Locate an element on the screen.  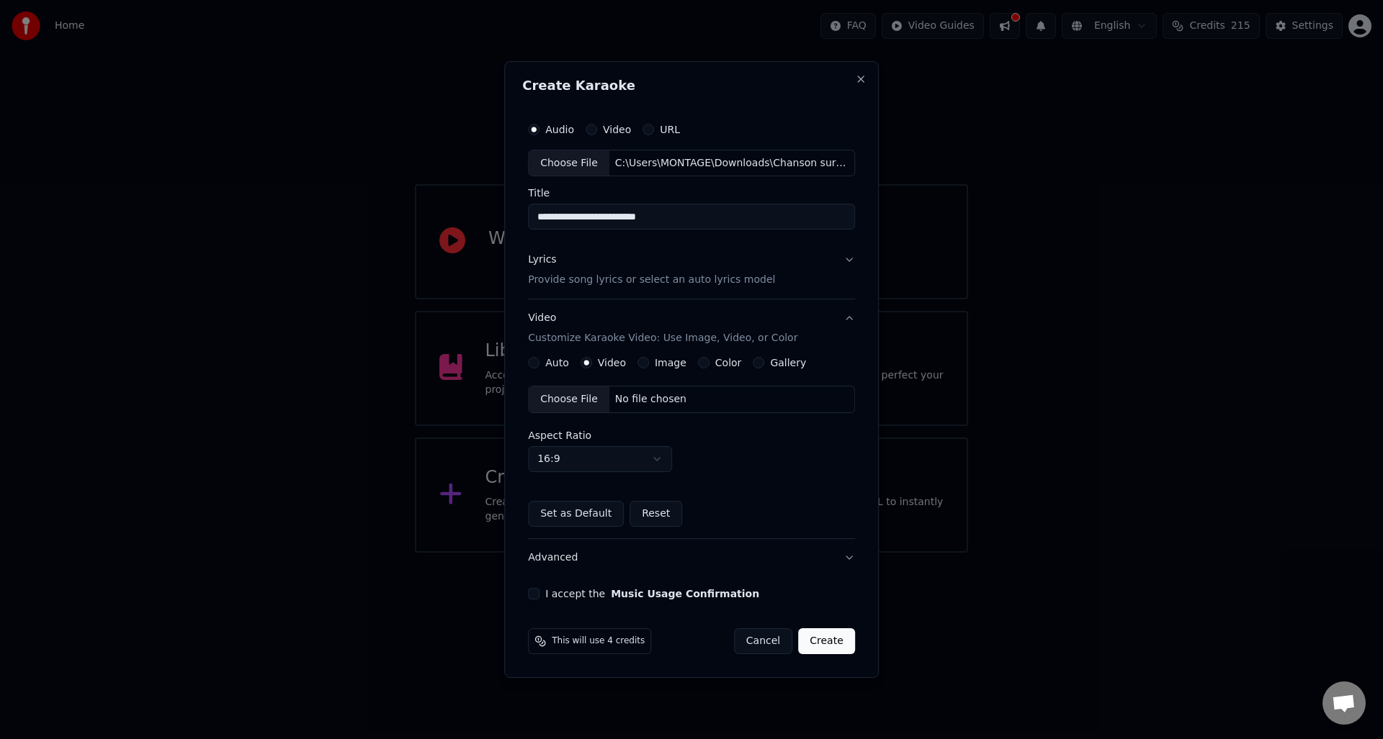
button: Advanced is located at coordinates (691, 558).